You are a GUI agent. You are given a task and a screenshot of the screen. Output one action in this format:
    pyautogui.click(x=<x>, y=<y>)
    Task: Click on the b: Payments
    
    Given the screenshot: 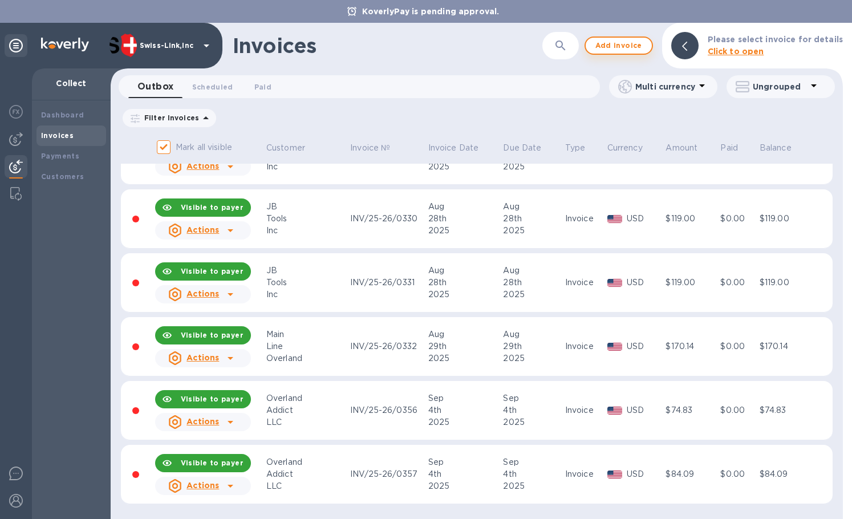 What is the action you would take?
    pyautogui.click(x=60, y=156)
    